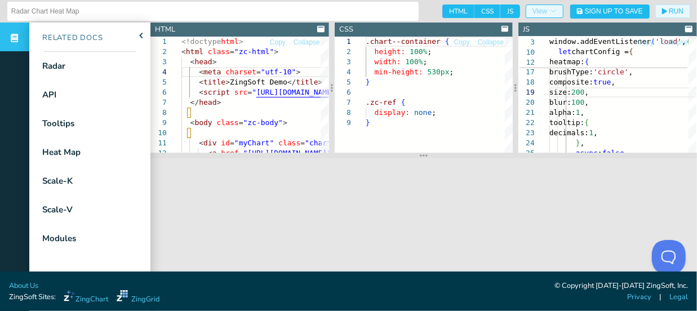 The width and height of the screenshot is (697, 311). I want to click on span: composite:, so click(572, 82).